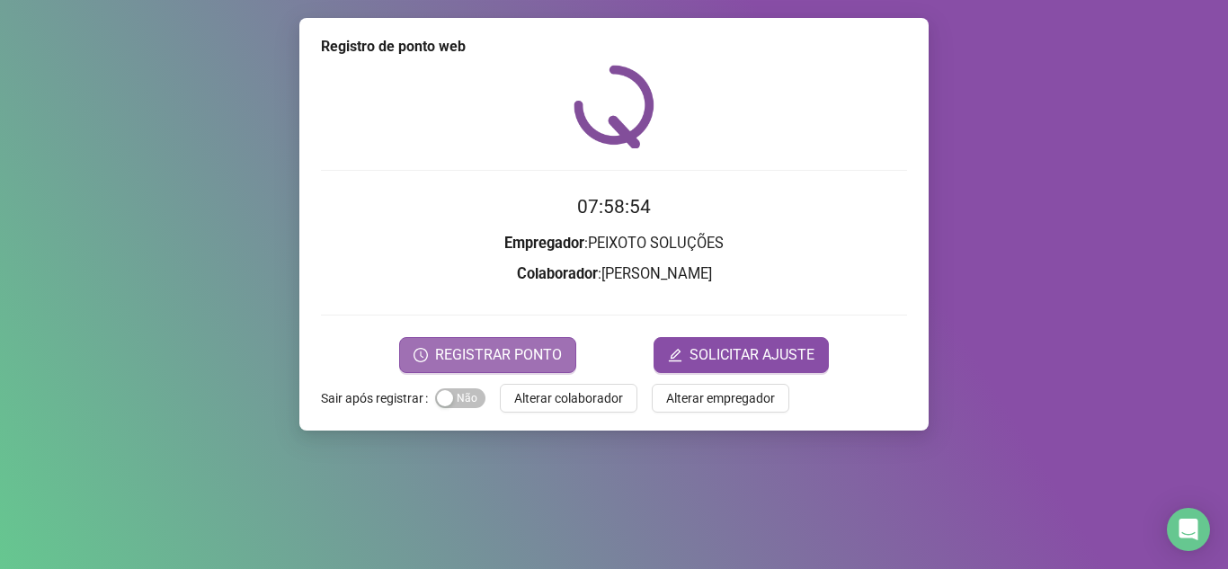  I want to click on div: Open Intercom Messenger, so click(1188, 529).